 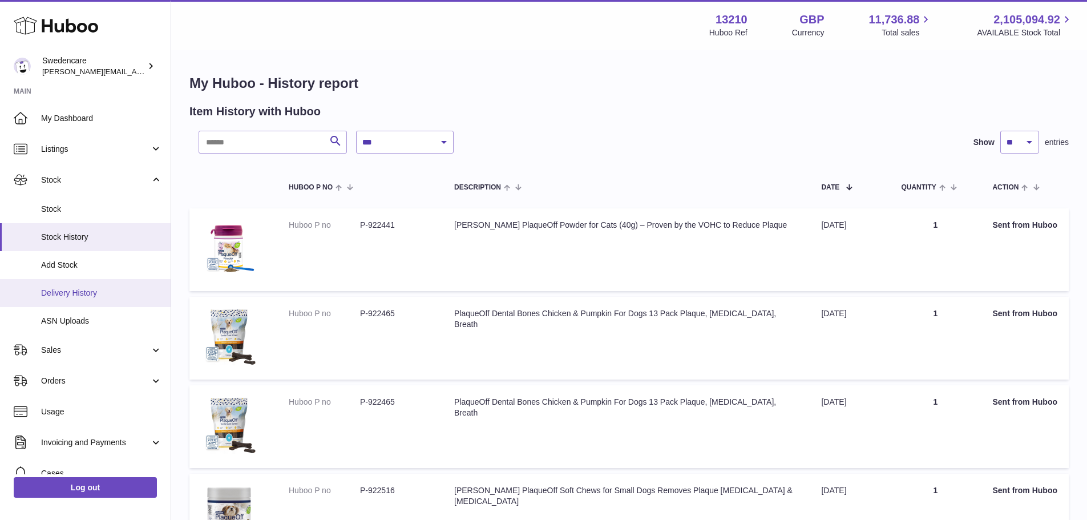 What do you see at coordinates (812, 19) in the screenshot?
I see `strong: GBP` at bounding box center [812, 19].